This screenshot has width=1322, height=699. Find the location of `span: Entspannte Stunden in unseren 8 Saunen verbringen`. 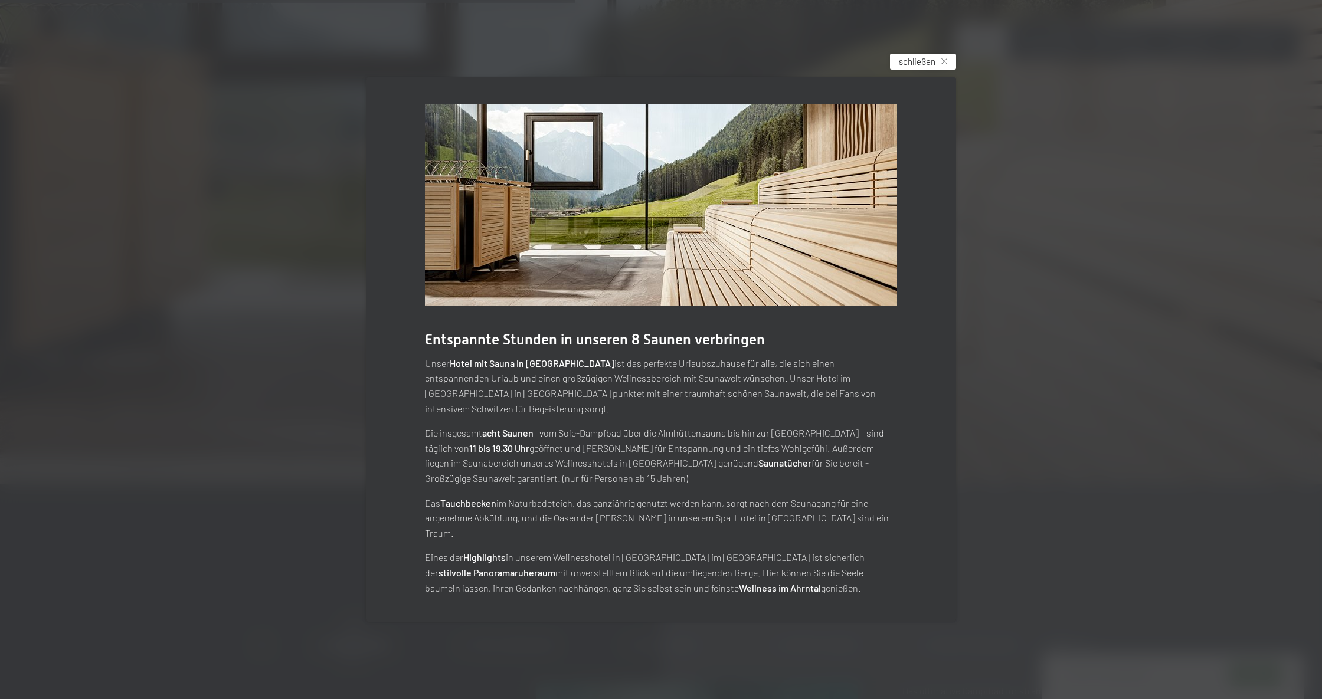

span: Entspannte Stunden in unseren 8 Saunen verbringen is located at coordinates (595, 339).